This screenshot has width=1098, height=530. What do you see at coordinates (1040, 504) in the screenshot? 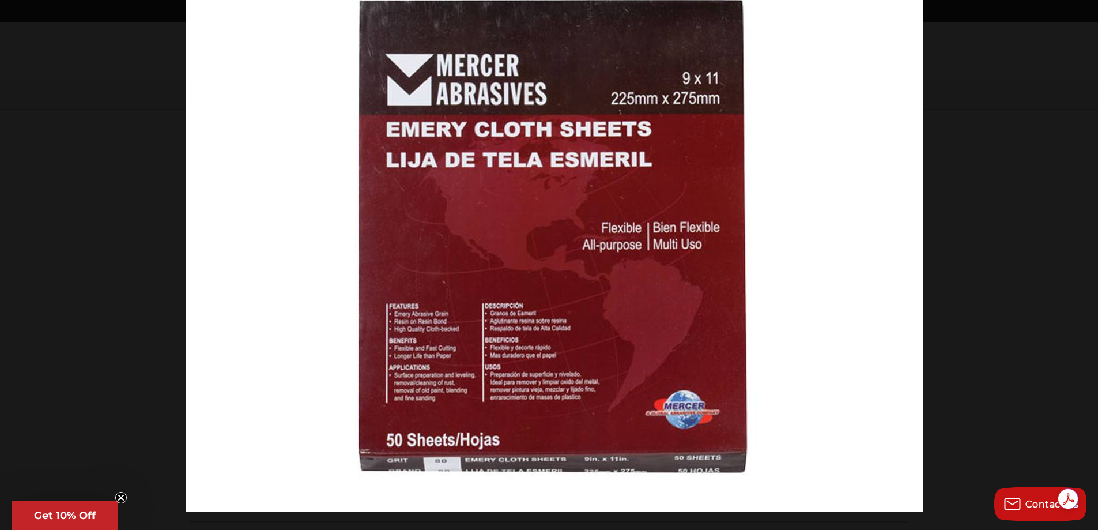
I see `button: Contact us` at bounding box center [1040, 504].